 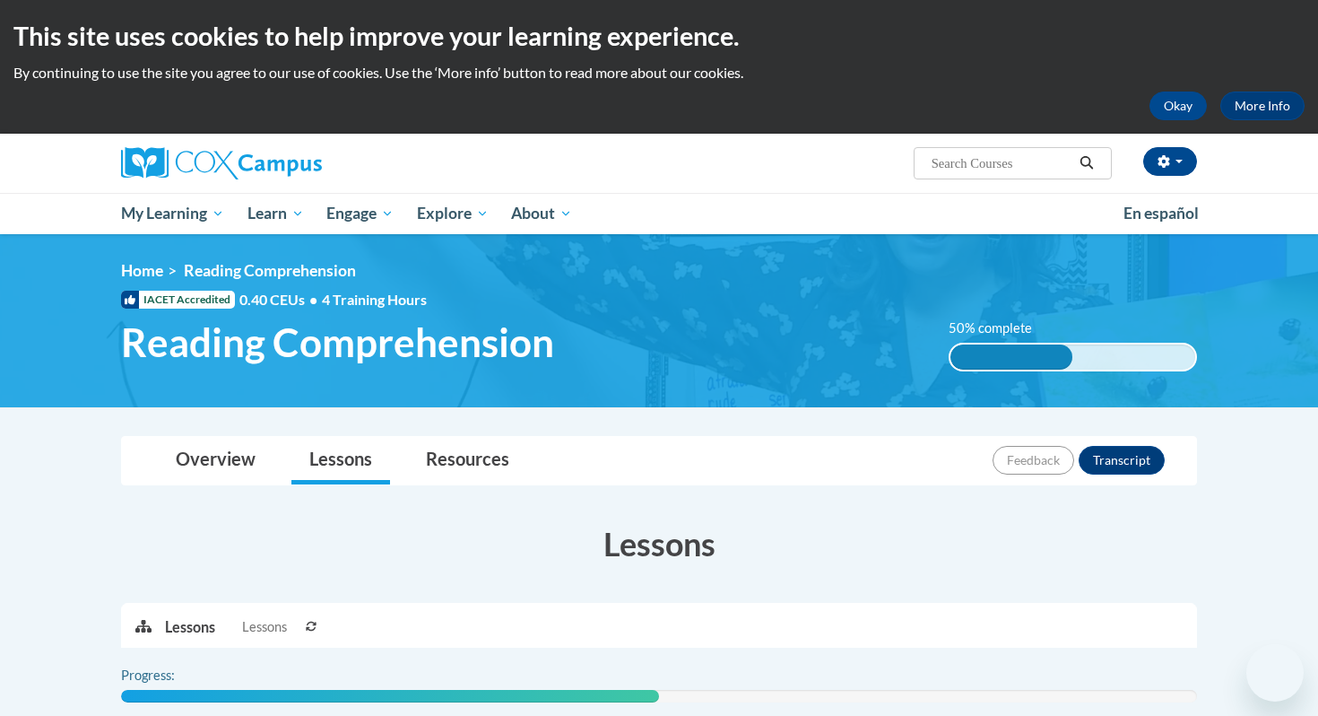 What do you see at coordinates (1122, 460) in the screenshot?
I see `button: Transcript` at bounding box center [1122, 460].